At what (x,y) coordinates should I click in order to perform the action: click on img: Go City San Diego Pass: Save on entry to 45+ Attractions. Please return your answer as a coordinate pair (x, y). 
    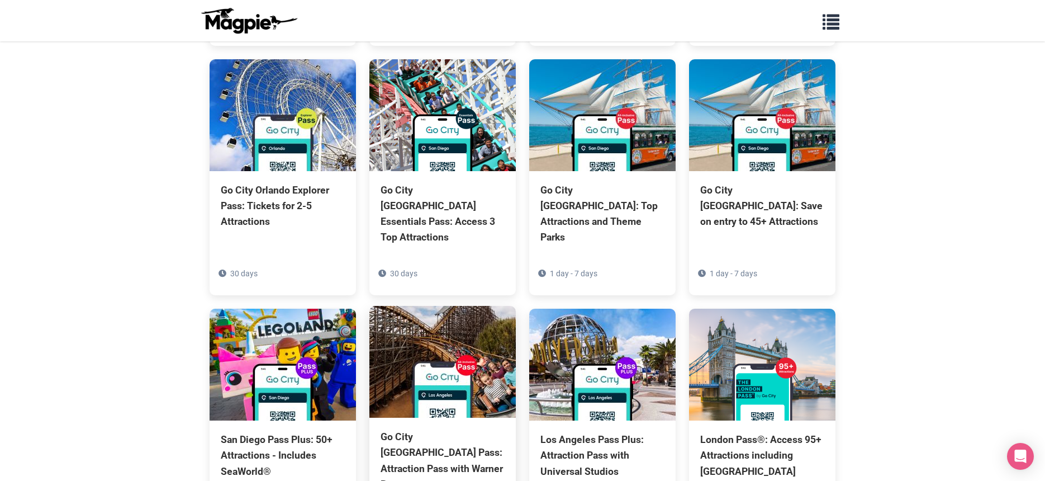
    Looking at the image, I should click on (762, 115).